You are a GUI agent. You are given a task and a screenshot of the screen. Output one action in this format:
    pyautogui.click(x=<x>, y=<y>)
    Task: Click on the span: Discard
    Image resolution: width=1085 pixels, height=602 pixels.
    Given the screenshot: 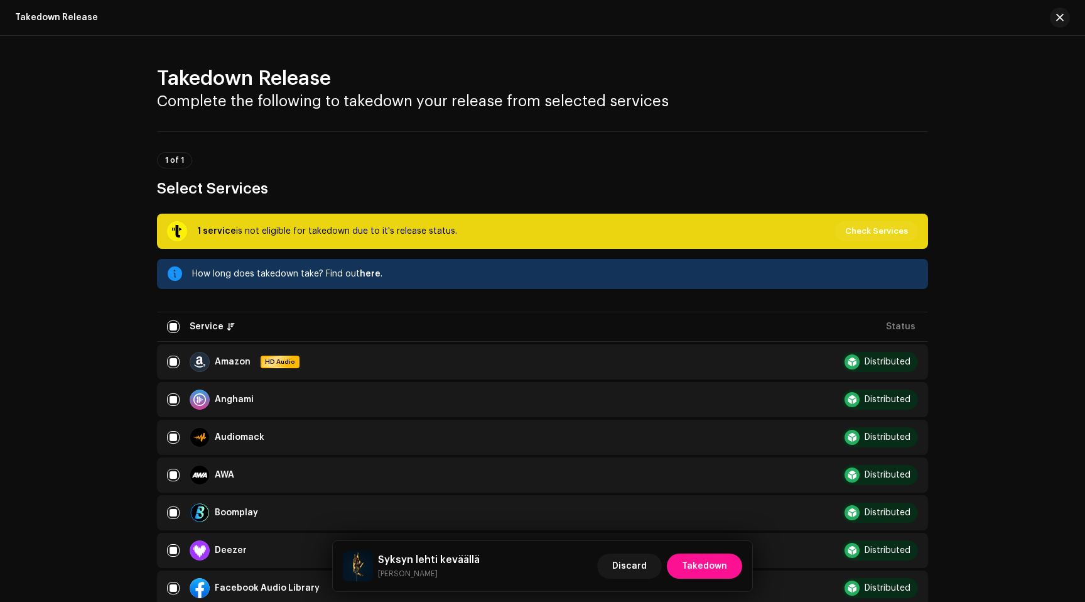 What is the action you would take?
    pyautogui.click(x=629, y=566)
    